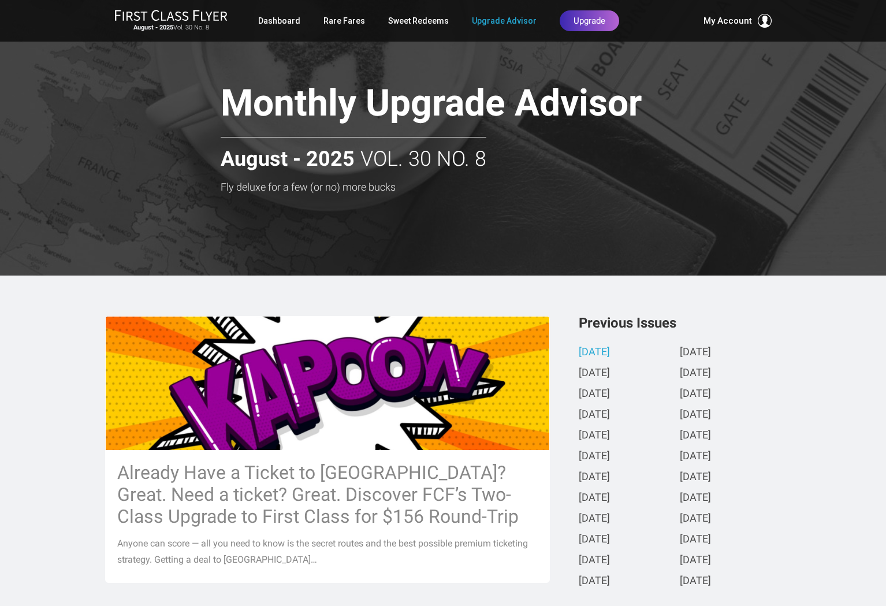 This screenshot has height=606, width=886. Describe the element at coordinates (472, 187) in the screenshot. I see `h3: Fly deluxe for a few (or no) more bucks` at that location.